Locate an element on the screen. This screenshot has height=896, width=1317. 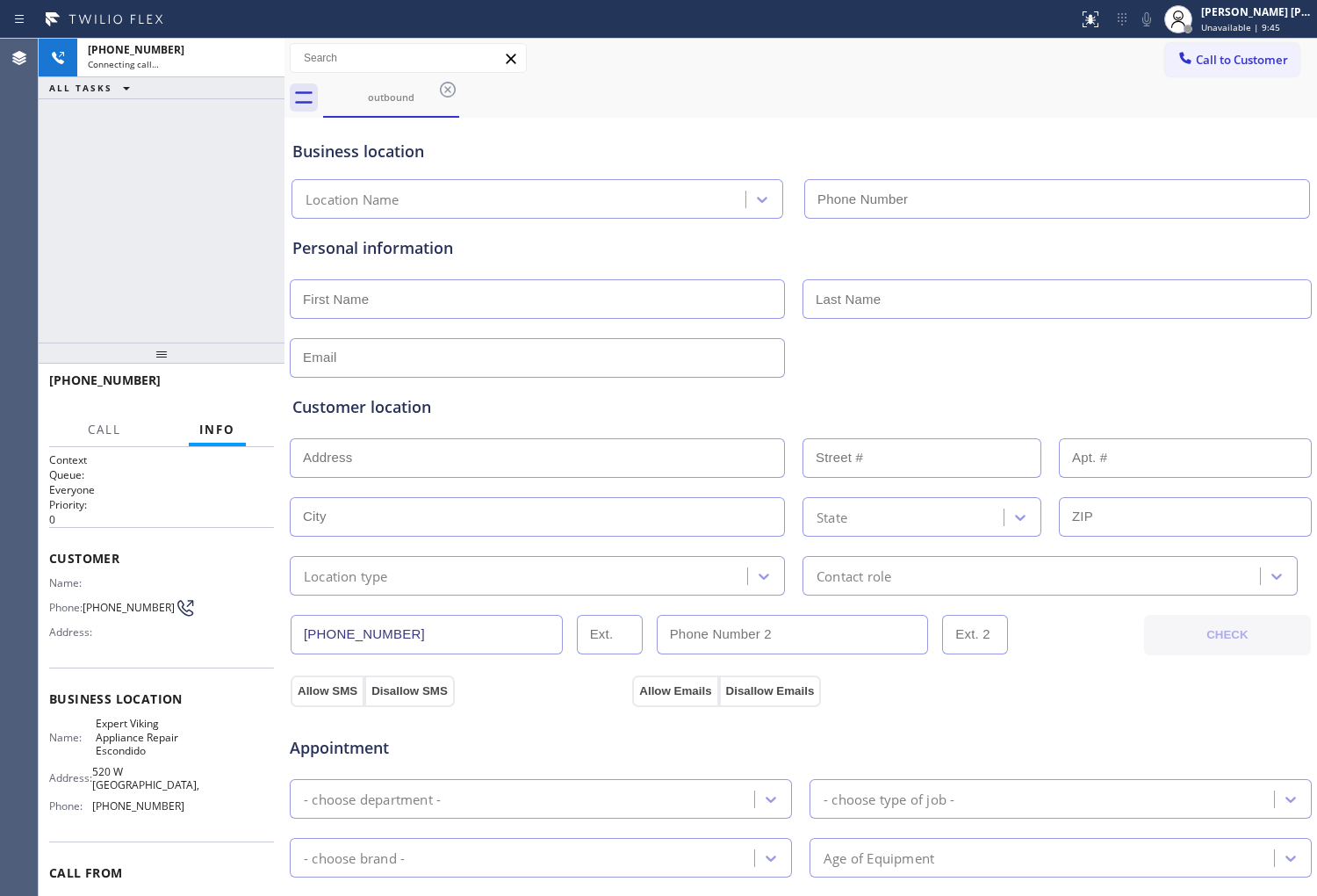
div: - choose department - is located at coordinates (373, 798).